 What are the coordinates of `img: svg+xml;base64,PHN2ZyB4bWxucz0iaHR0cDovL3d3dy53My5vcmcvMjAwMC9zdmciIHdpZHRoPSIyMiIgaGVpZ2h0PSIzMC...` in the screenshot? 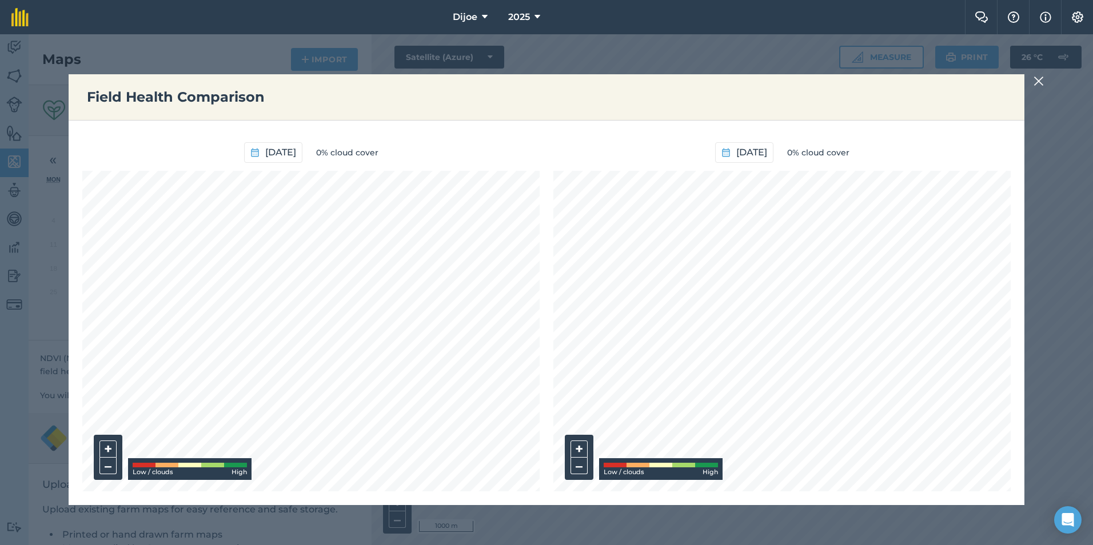 It's located at (1038, 81).